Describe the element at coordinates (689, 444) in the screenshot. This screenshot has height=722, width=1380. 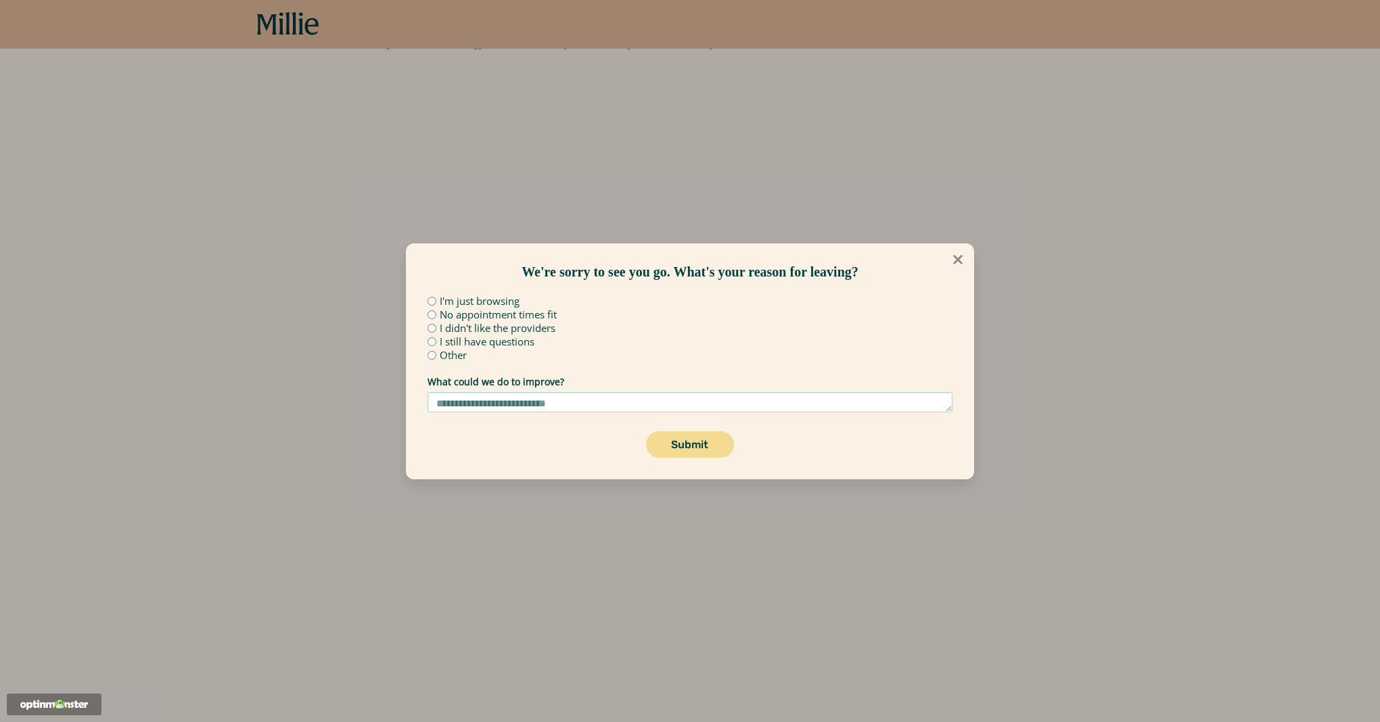
I see `button: Submit` at that location.